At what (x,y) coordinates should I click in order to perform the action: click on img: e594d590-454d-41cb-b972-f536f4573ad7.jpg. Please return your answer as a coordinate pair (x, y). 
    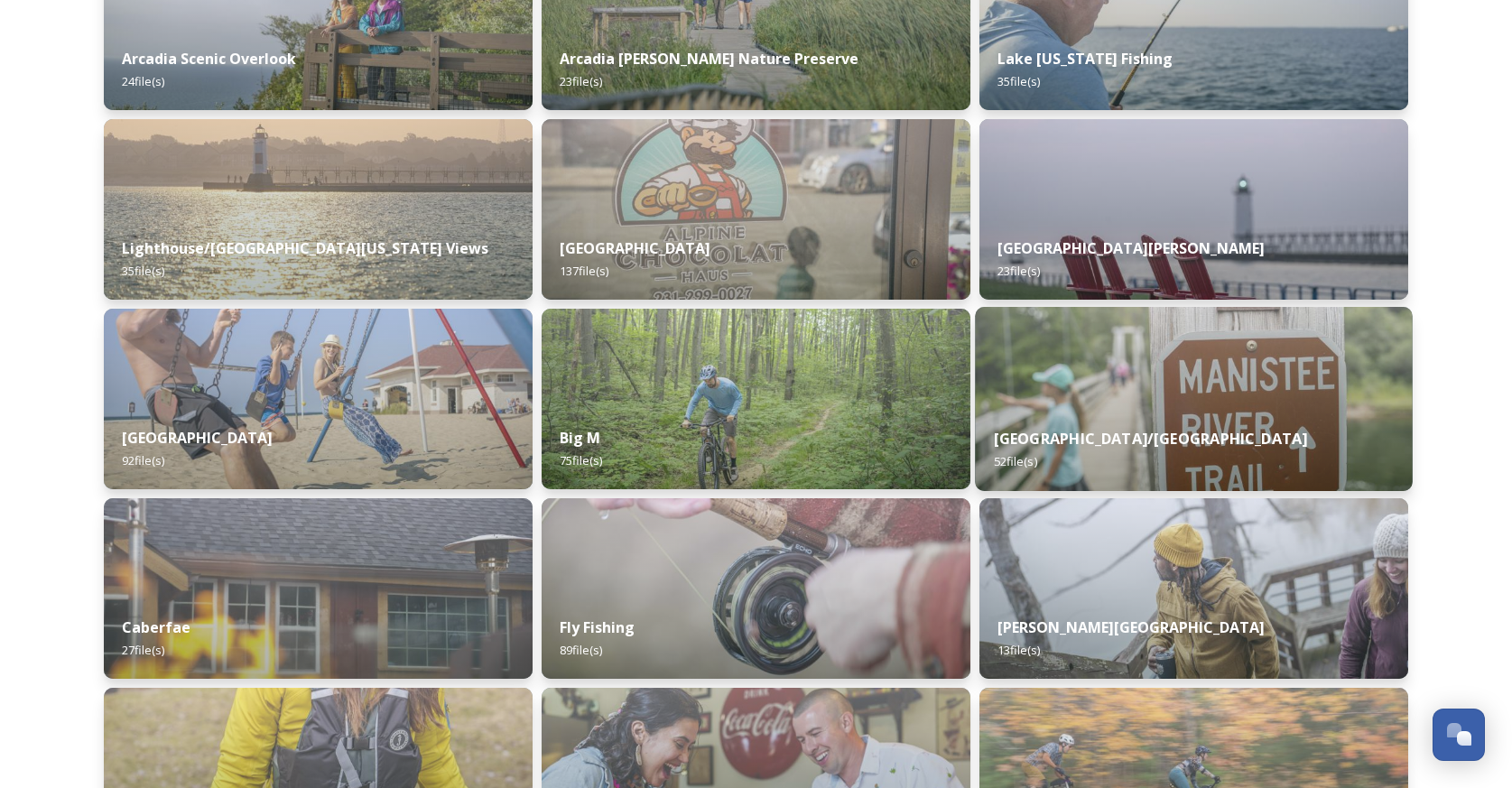
    Looking at the image, I should click on (1194, 399).